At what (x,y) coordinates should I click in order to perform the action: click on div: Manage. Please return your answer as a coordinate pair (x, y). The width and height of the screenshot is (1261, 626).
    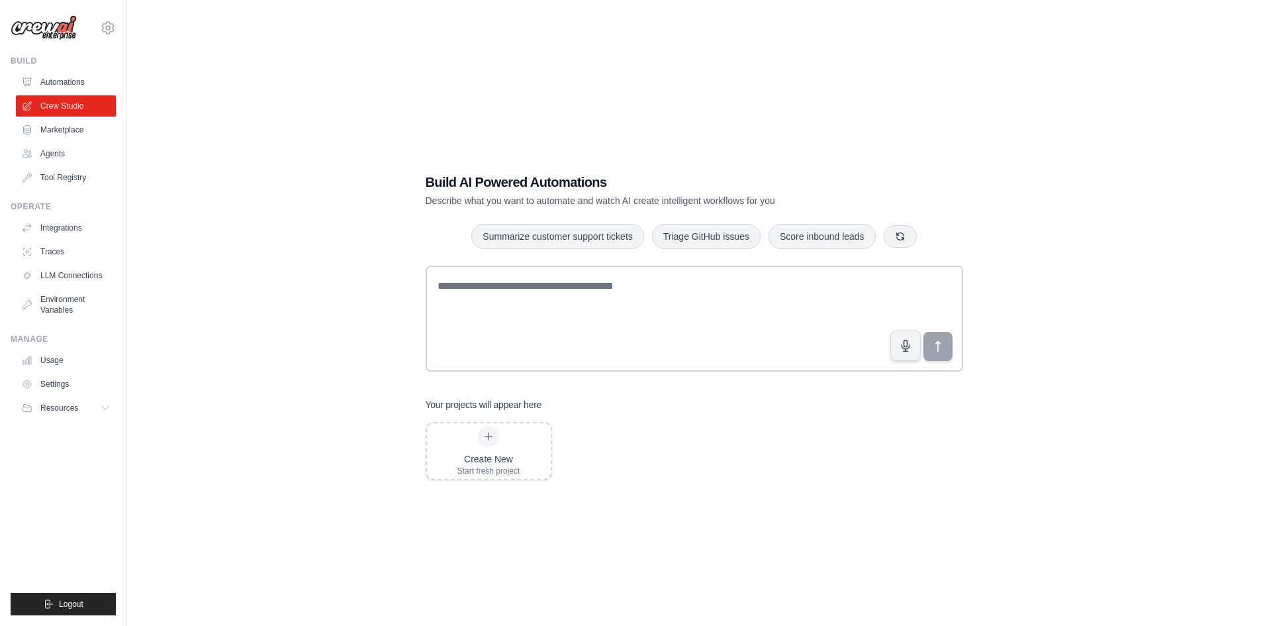
    Looking at the image, I should click on (63, 339).